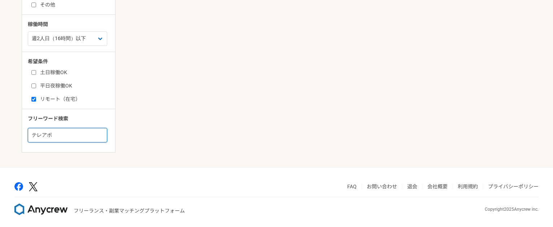 The image size is (553, 227). Describe the element at coordinates (468, 186) in the screenshot. I see `a: 利用規約` at that location.